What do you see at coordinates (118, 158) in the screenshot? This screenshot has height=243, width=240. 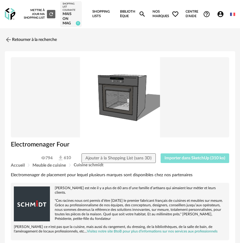 I see `span: Ajouter à la Shopping List (sans 3D)` at bounding box center [118, 158].